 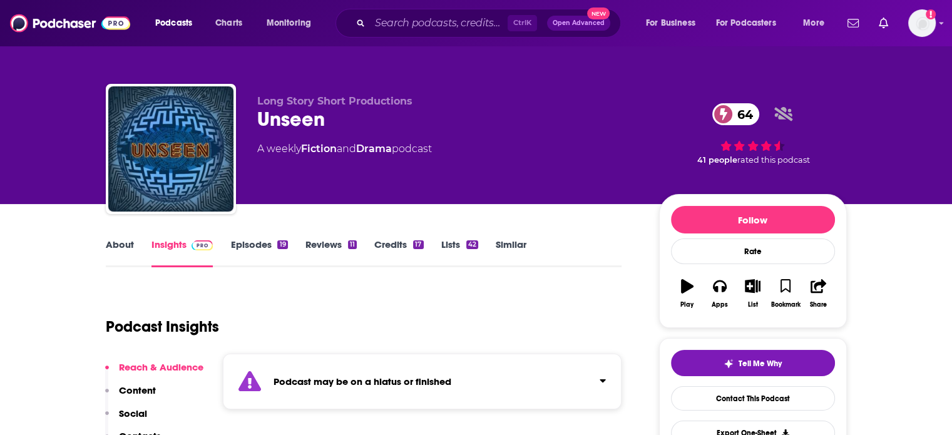 What do you see at coordinates (282, 245) in the screenshot?
I see `div: 19` at bounding box center [282, 245].